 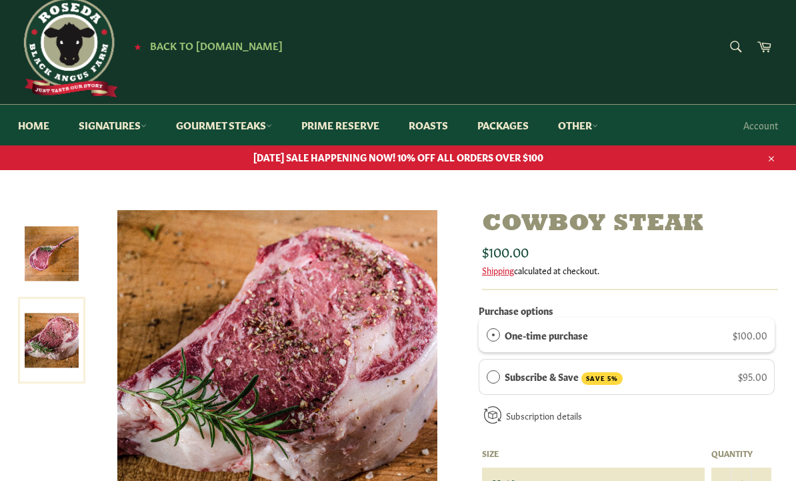 What do you see at coordinates (741, 453) in the screenshot?
I see `label: Quantity` at bounding box center [741, 453].